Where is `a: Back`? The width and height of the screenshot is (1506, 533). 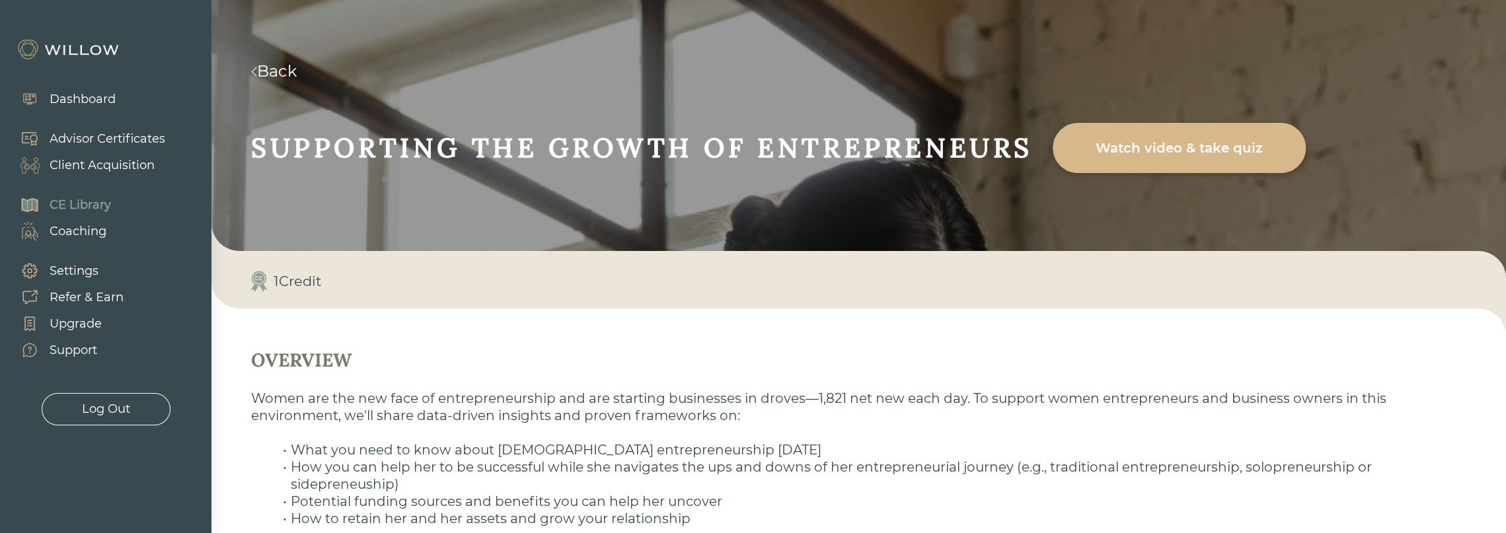
a: Back is located at coordinates (274, 71).